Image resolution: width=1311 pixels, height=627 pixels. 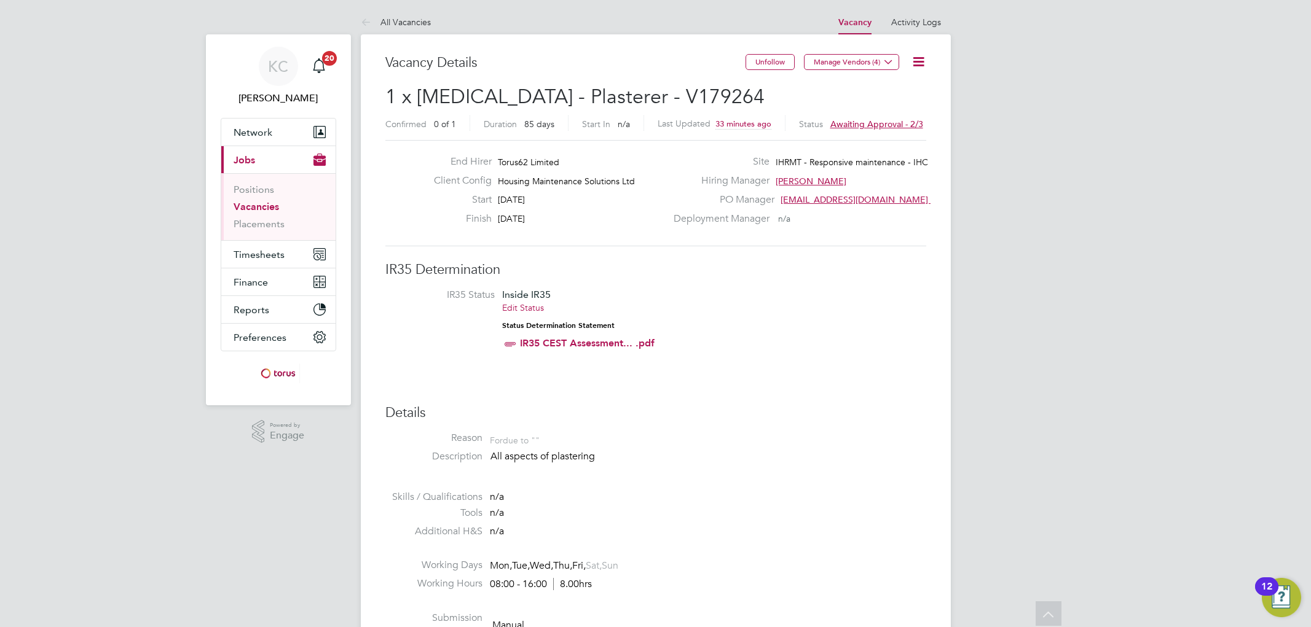 What do you see at coordinates (251, 282) in the screenshot?
I see `span: Finance` at bounding box center [251, 282].